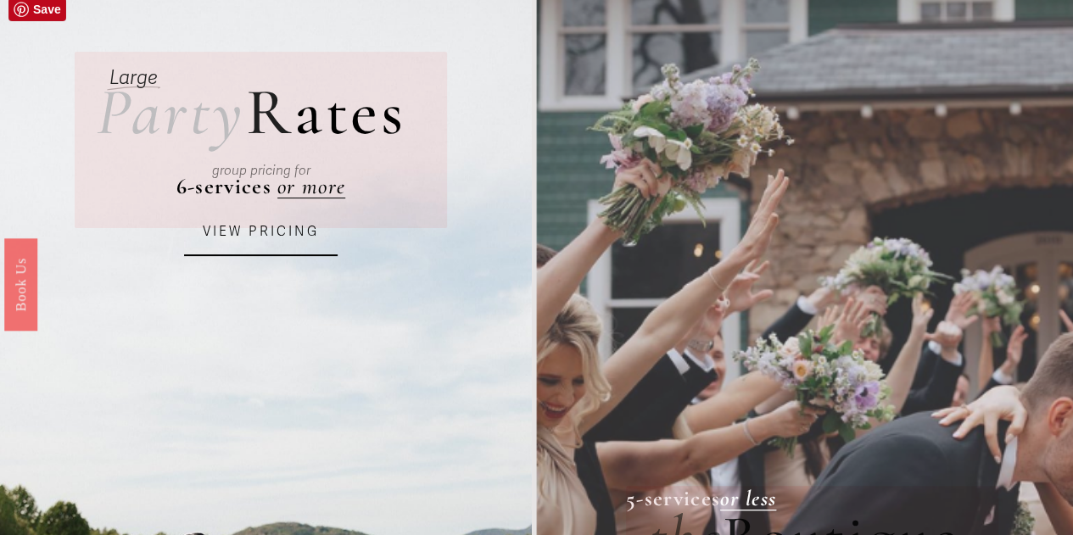 This screenshot has height=535, width=1073. Describe the element at coordinates (170, 112) in the screenshot. I see `em: Party` at that location.